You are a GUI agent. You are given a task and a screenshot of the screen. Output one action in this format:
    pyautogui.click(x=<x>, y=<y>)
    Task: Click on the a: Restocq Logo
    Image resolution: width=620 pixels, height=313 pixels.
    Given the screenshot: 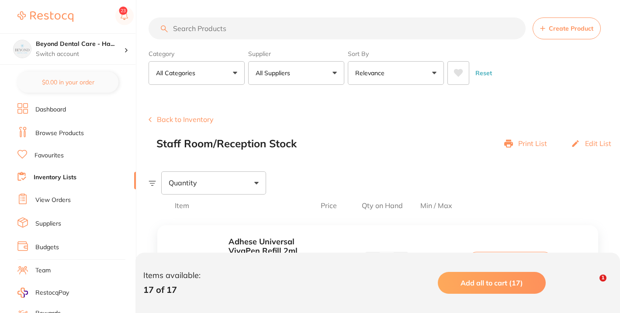 What is the action you would take?
    pyautogui.click(x=45, y=17)
    